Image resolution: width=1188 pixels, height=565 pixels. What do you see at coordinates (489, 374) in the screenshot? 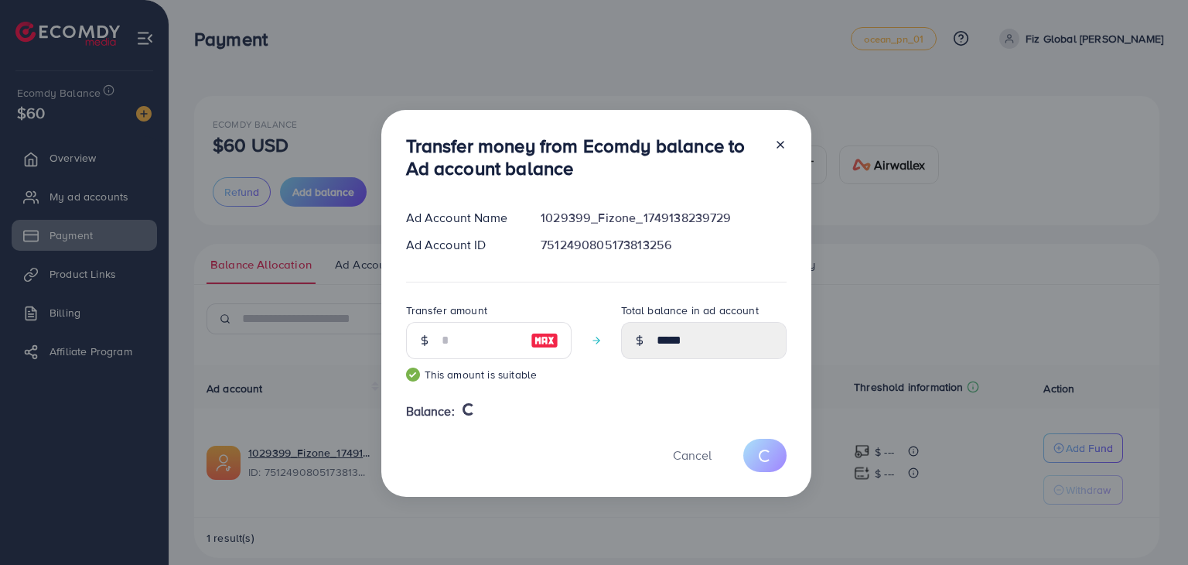
I see `small: This amount is suitable` at bounding box center [489, 374].